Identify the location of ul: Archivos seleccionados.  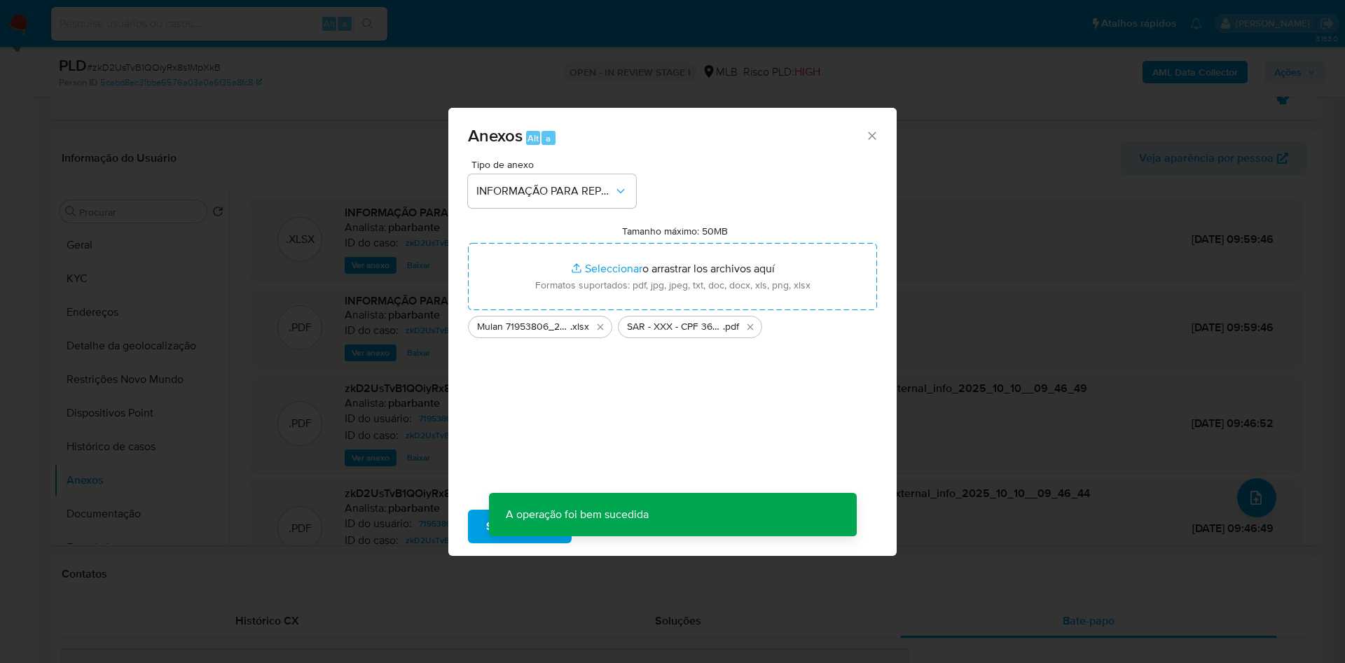
(673, 324).